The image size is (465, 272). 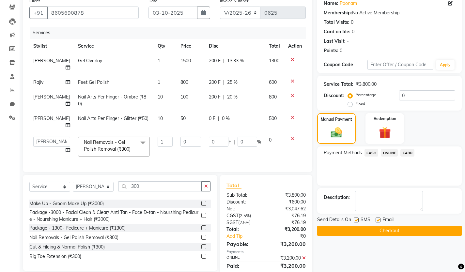 What do you see at coordinates (74, 237) in the screenshot?
I see `div: Nail Removals - Gel Polish Removal (₹300)` at bounding box center [74, 237].